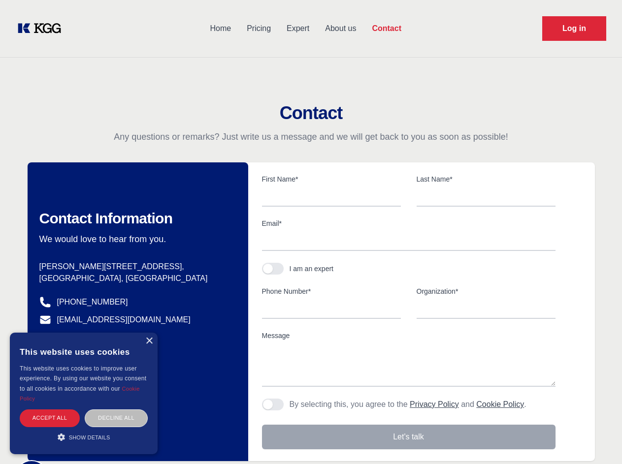  Describe the element at coordinates (311, 269) in the screenshot. I see `div: I am an expert` at that location.